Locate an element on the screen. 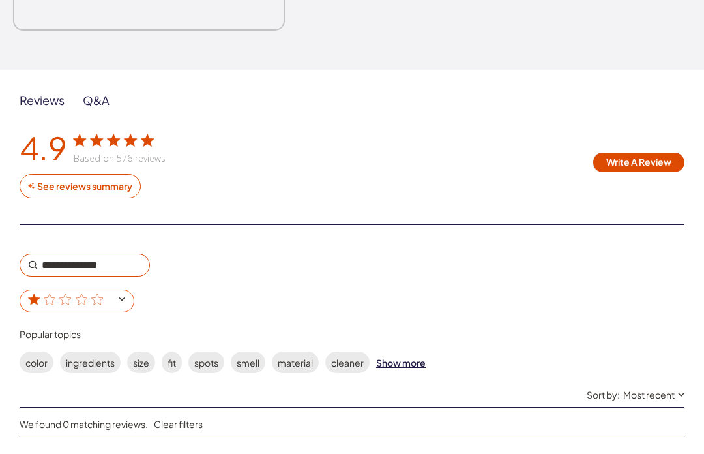  div: Reviews is located at coordinates (42, 100).